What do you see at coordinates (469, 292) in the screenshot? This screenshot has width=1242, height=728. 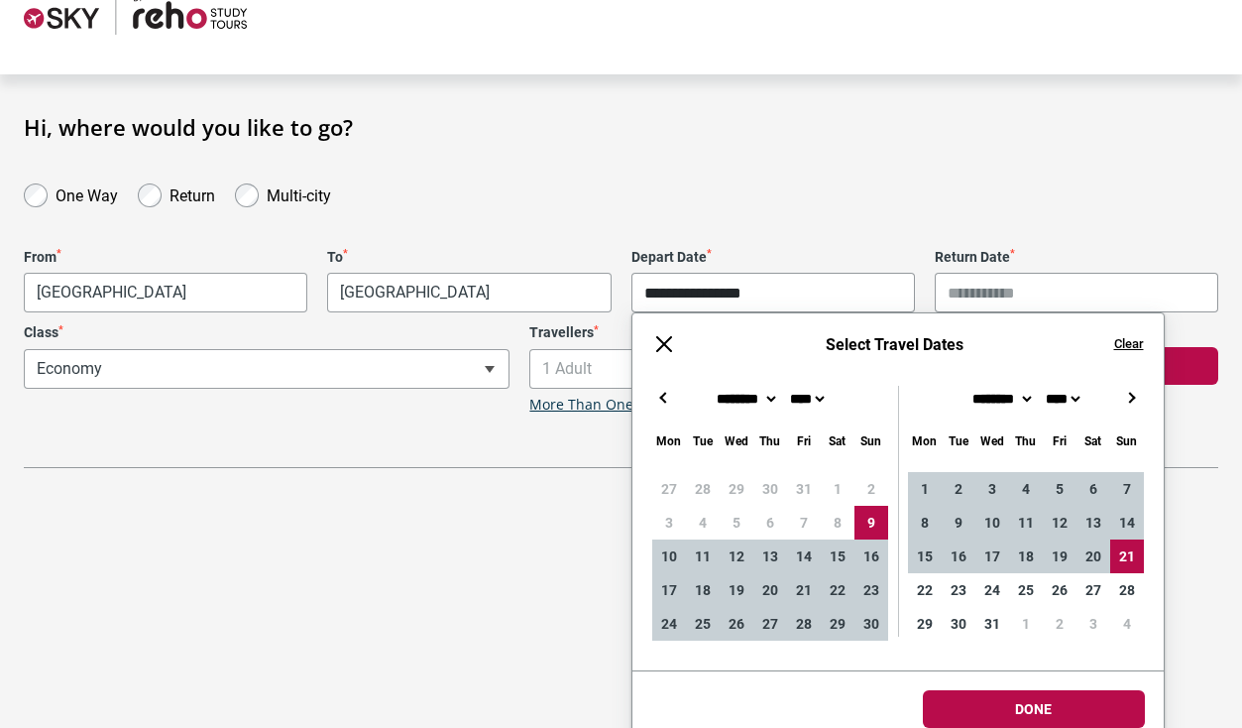 I see `span: Singapore, Singapore` at bounding box center [469, 292].